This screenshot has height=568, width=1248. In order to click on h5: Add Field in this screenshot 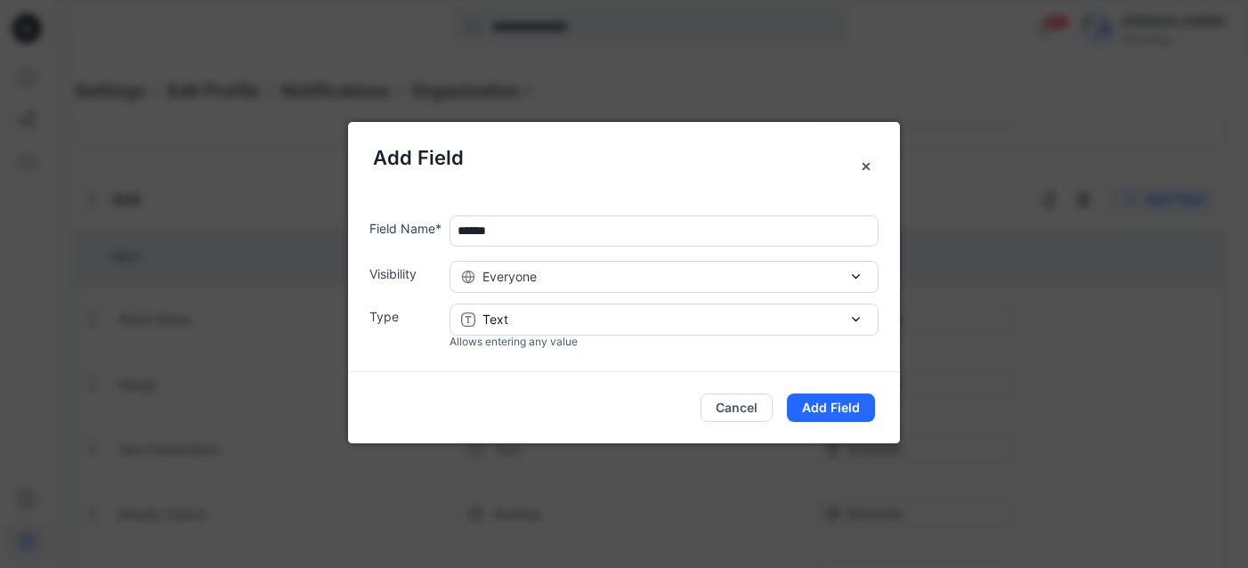, I will do `click(624, 158)`.